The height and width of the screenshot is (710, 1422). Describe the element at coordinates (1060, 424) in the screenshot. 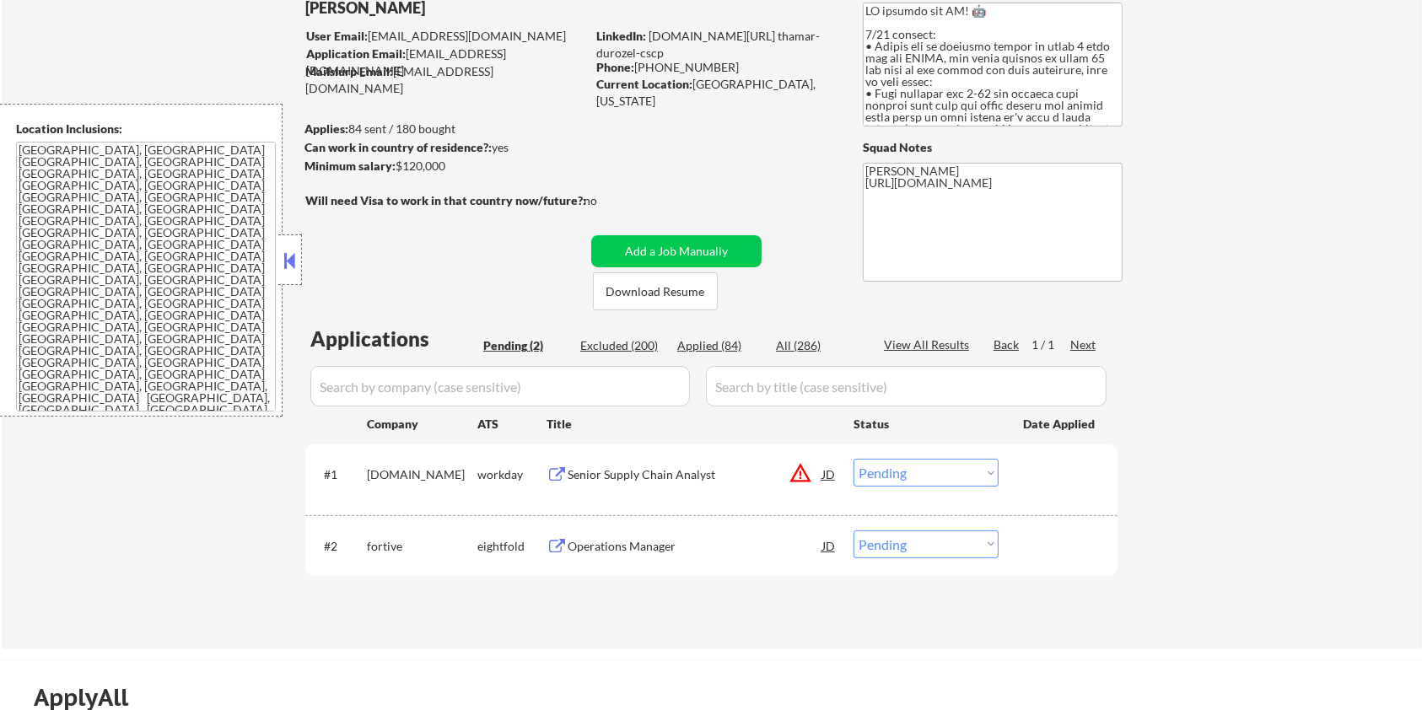

I see `div: Date Applied` at that location.